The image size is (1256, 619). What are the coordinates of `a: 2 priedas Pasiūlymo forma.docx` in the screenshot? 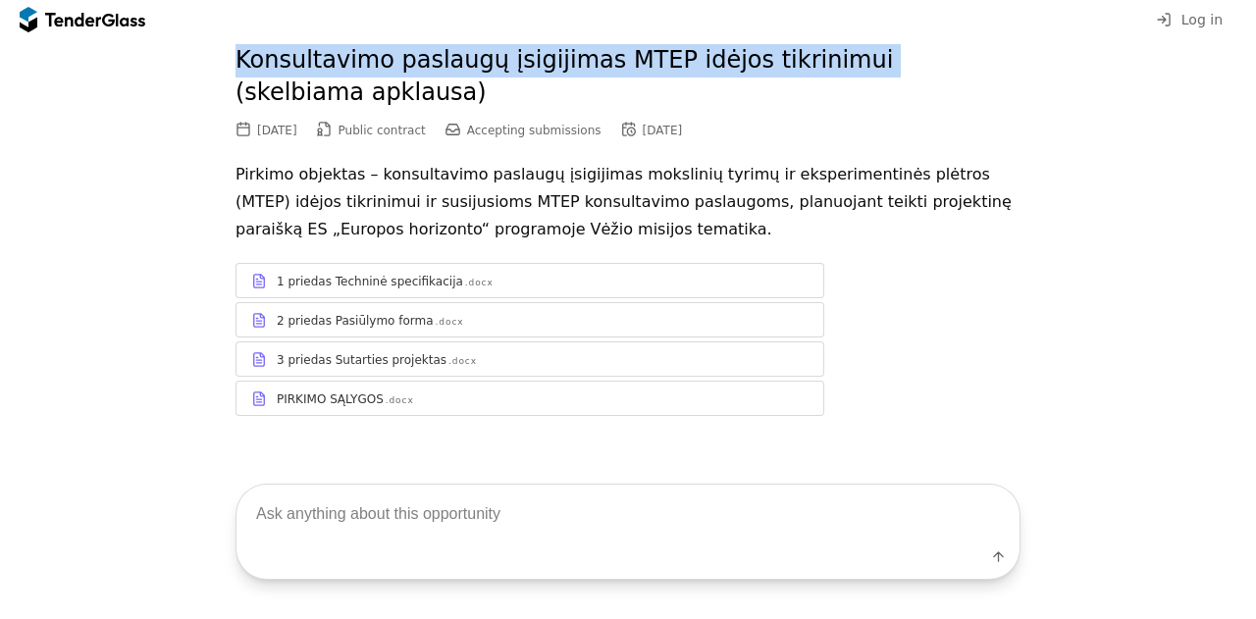 It's located at (530, 320).